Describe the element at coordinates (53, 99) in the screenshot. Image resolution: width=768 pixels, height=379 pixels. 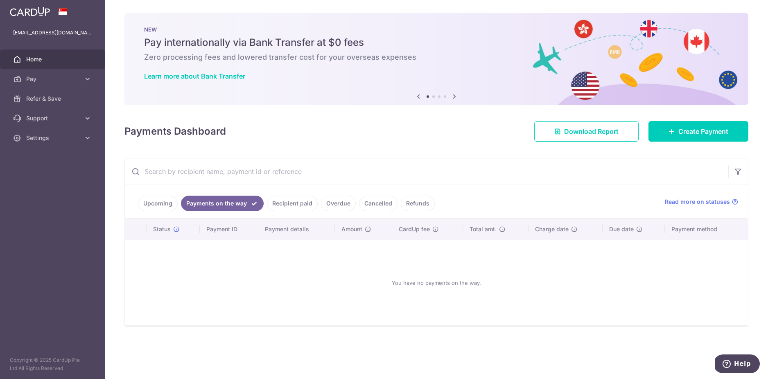
I see `span: Refer & Save` at that location.